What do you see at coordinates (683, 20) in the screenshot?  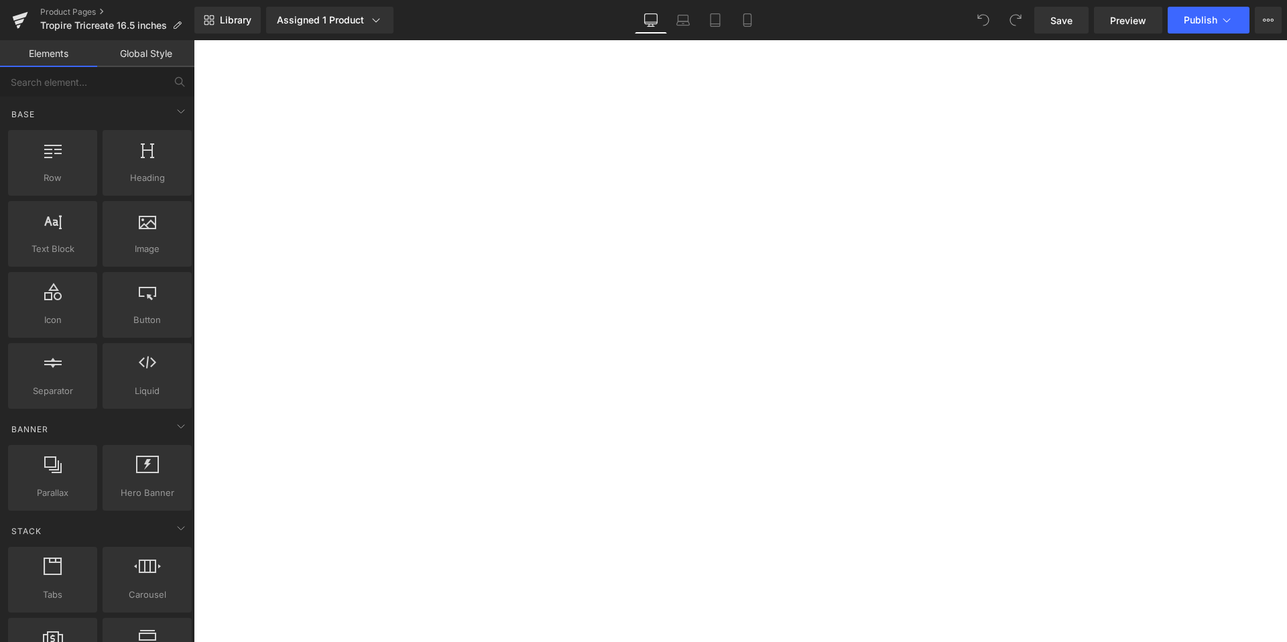 I see `a: Laptop` at bounding box center [683, 20].